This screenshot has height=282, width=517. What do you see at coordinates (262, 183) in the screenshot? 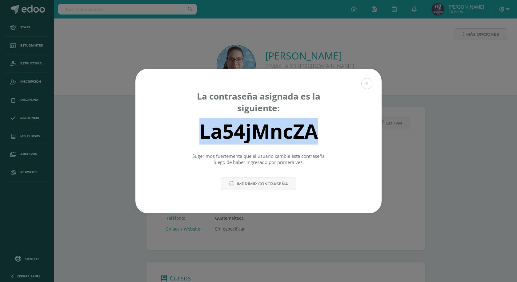
I see `span: Imprimir contraseña` at bounding box center [262, 183].